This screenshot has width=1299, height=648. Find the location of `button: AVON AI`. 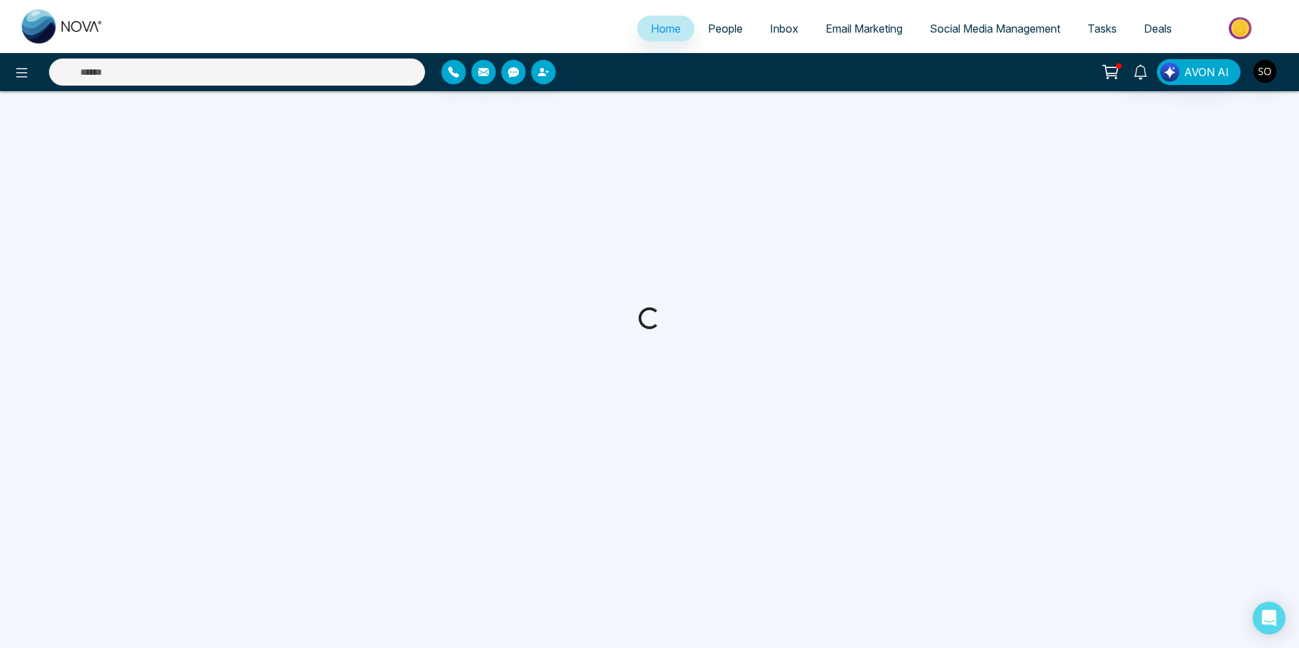

button: AVON AI is located at coordinates (1199, 72).